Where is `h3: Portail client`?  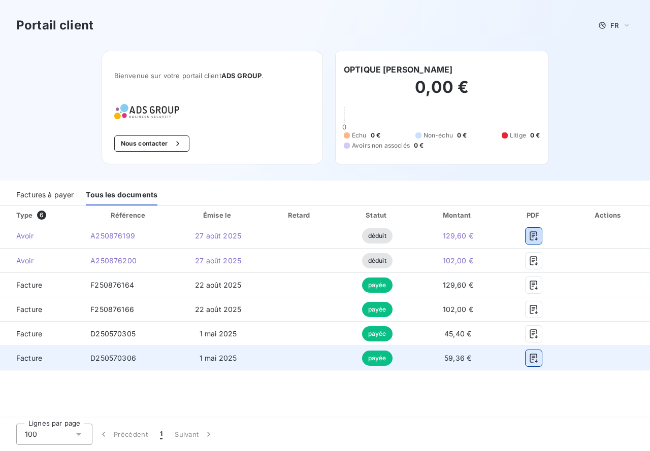
h3: Portail client is located at coordinates (55, 25).